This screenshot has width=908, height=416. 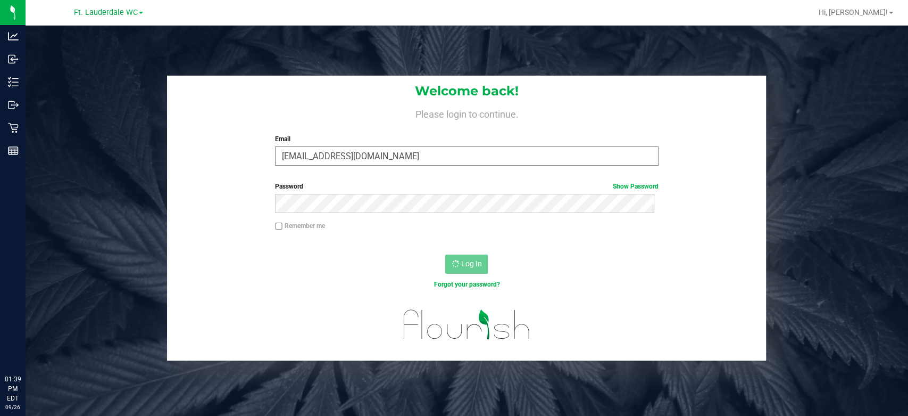 What do you see at coordinates (13, 59) in the screenshot?
I see `inline-svg: Inbound` at bounding box center [13, 59].